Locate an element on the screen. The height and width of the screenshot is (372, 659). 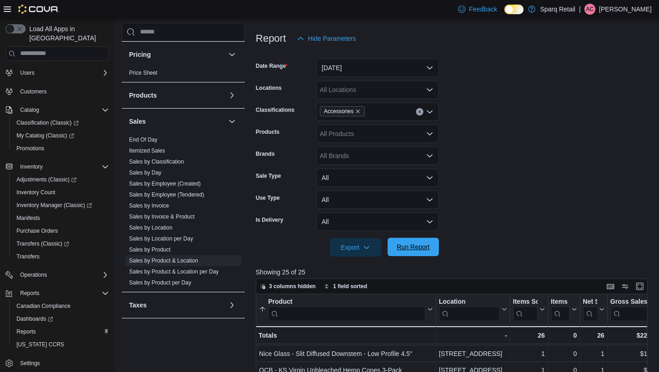
button: Customers is located at coordinates (57, 91).